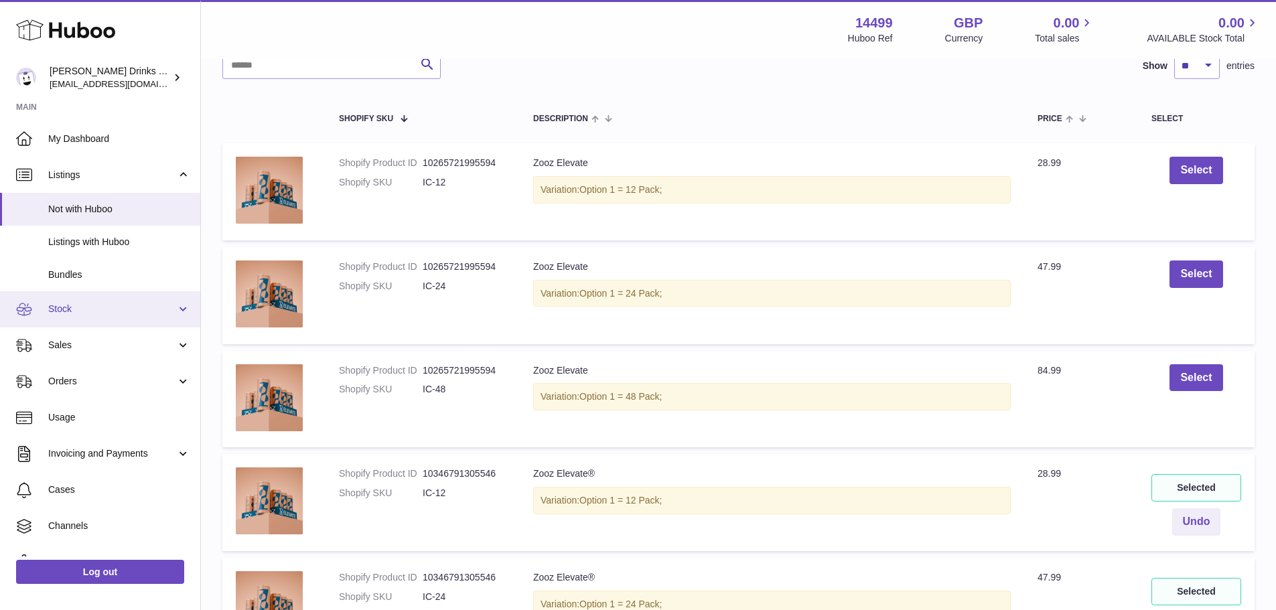 The height and width of the screenshot is (610, 1276). What do you see at coordinates (1196, 119) in the screenshot?
I see `div: Select` at bounding box center [1196, 119].